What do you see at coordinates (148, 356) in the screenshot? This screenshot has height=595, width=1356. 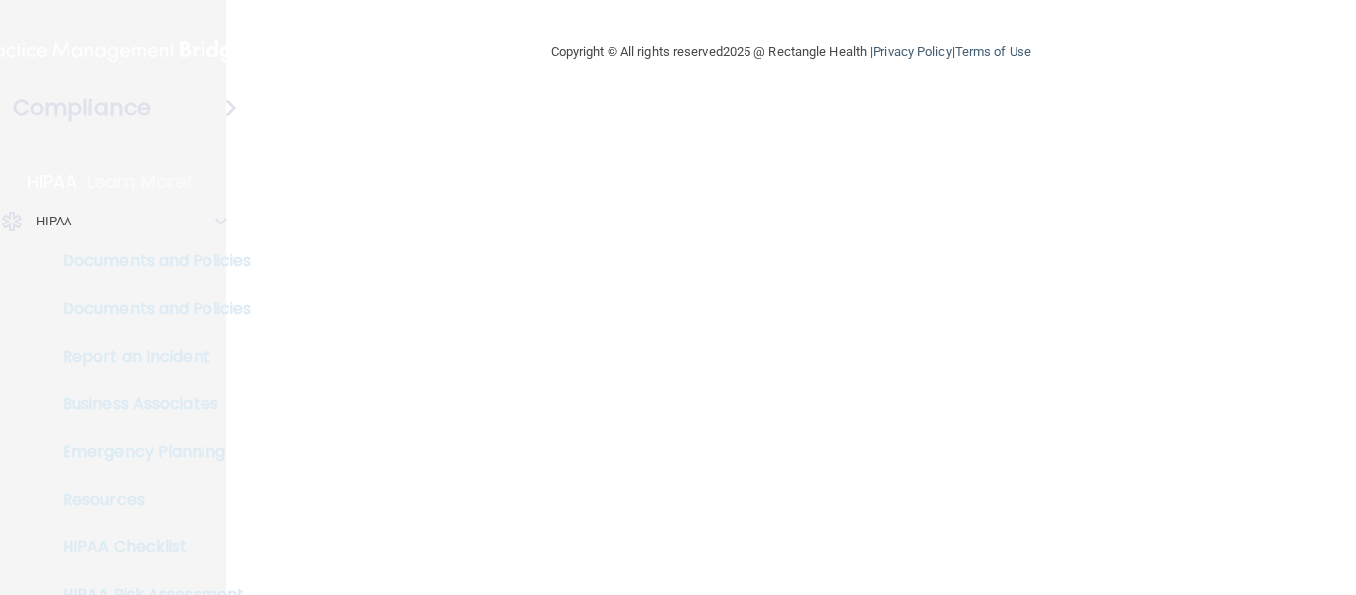 I see `p: Report an Incident` at bounding box center [148, 356].